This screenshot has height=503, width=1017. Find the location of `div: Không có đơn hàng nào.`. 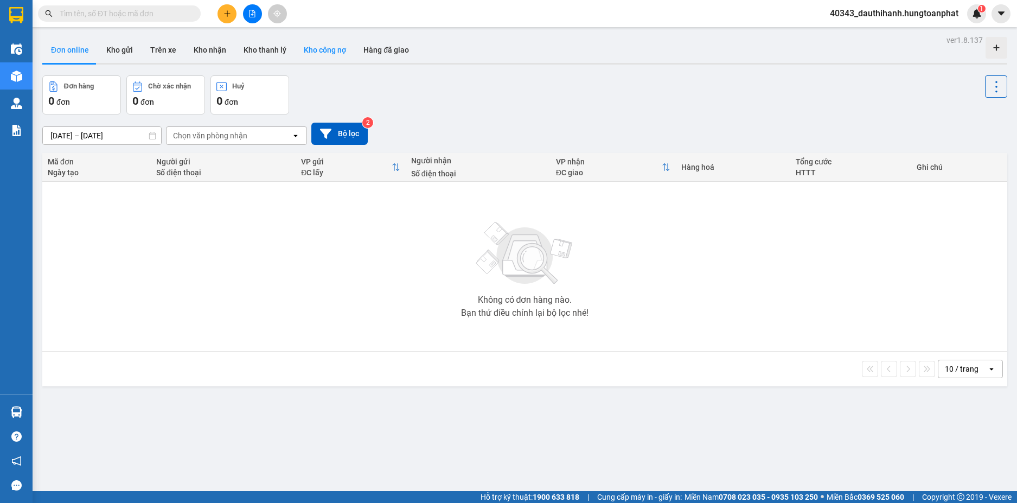

div: Không có đơn hàng nào. is located at coordinates (525, 300).